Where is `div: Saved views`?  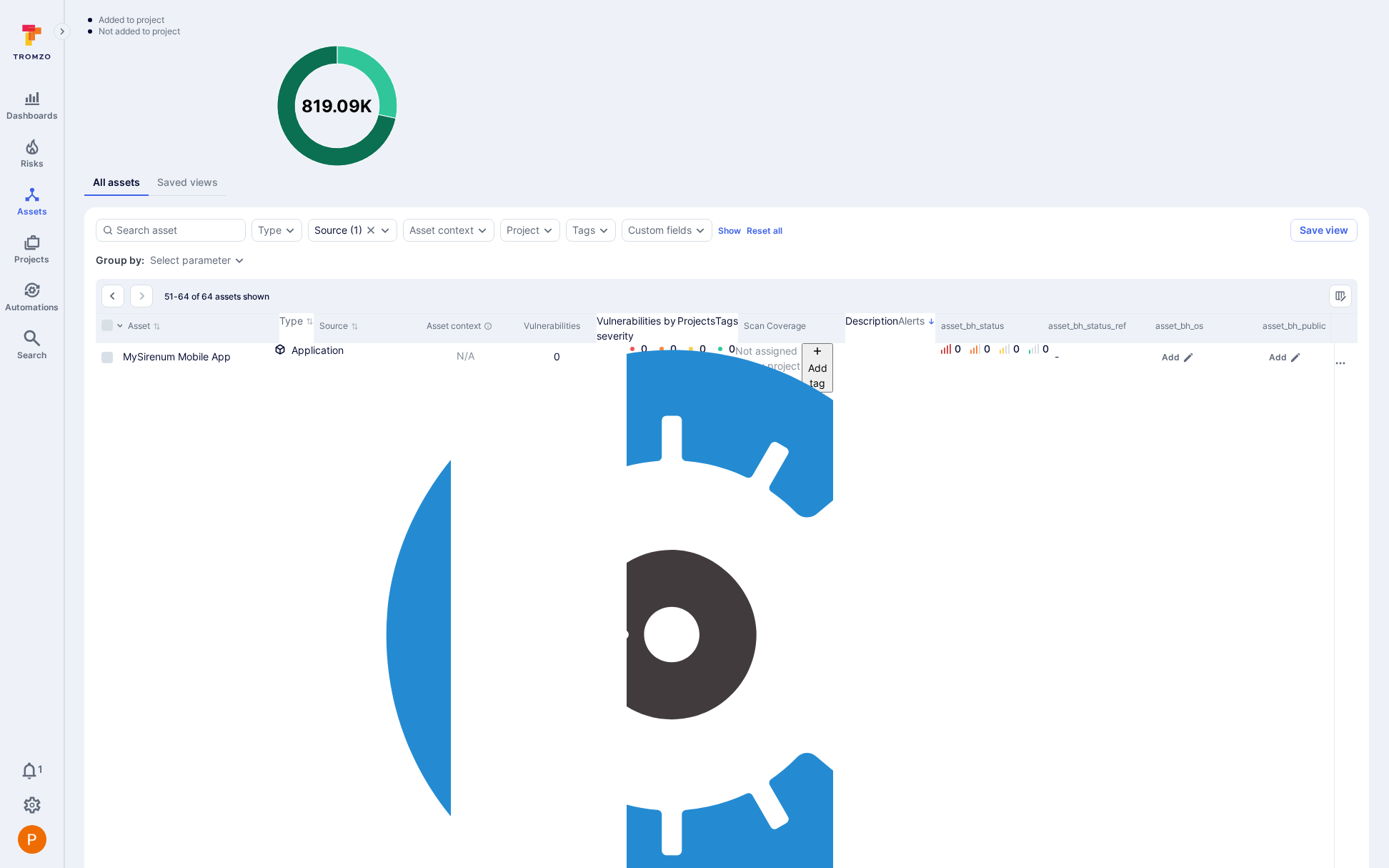 div: Saved views is located at coordinates (188, 182).